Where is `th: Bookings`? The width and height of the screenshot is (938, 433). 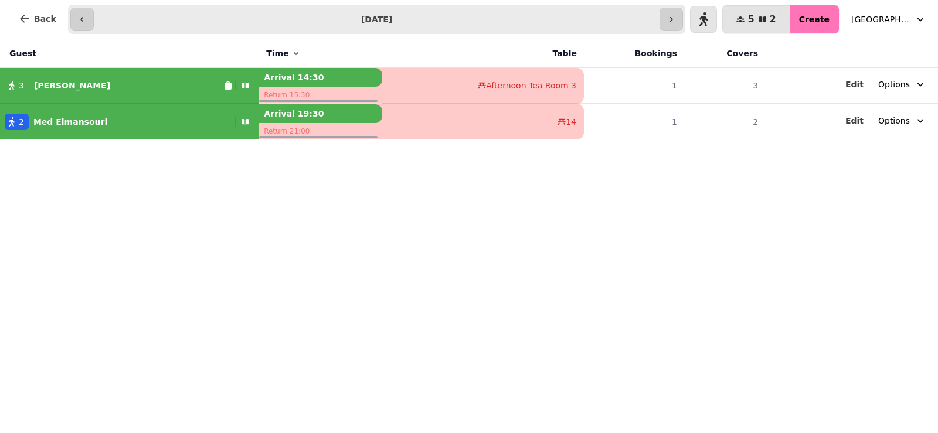 th: Bookings is located at coordinates (634, 53).